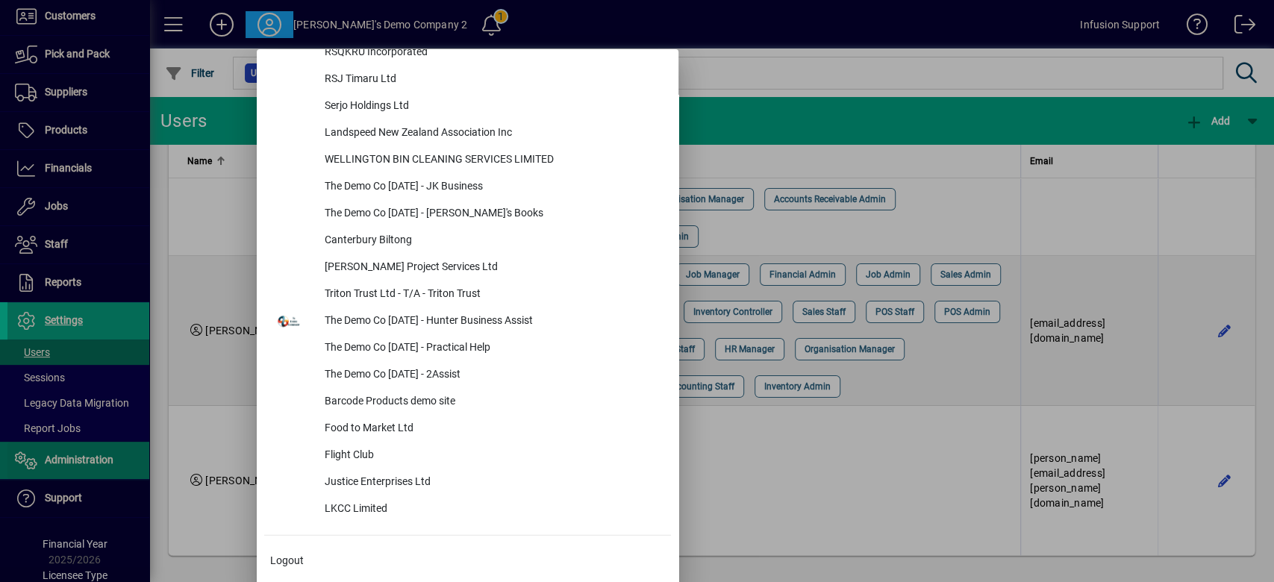 Image resolution: width=1274 pixels, height=582 pixels. Describe the element at coordinates (492, 80) in the screenshot. I see `div: RSJ Timaru Ltd` at that location.